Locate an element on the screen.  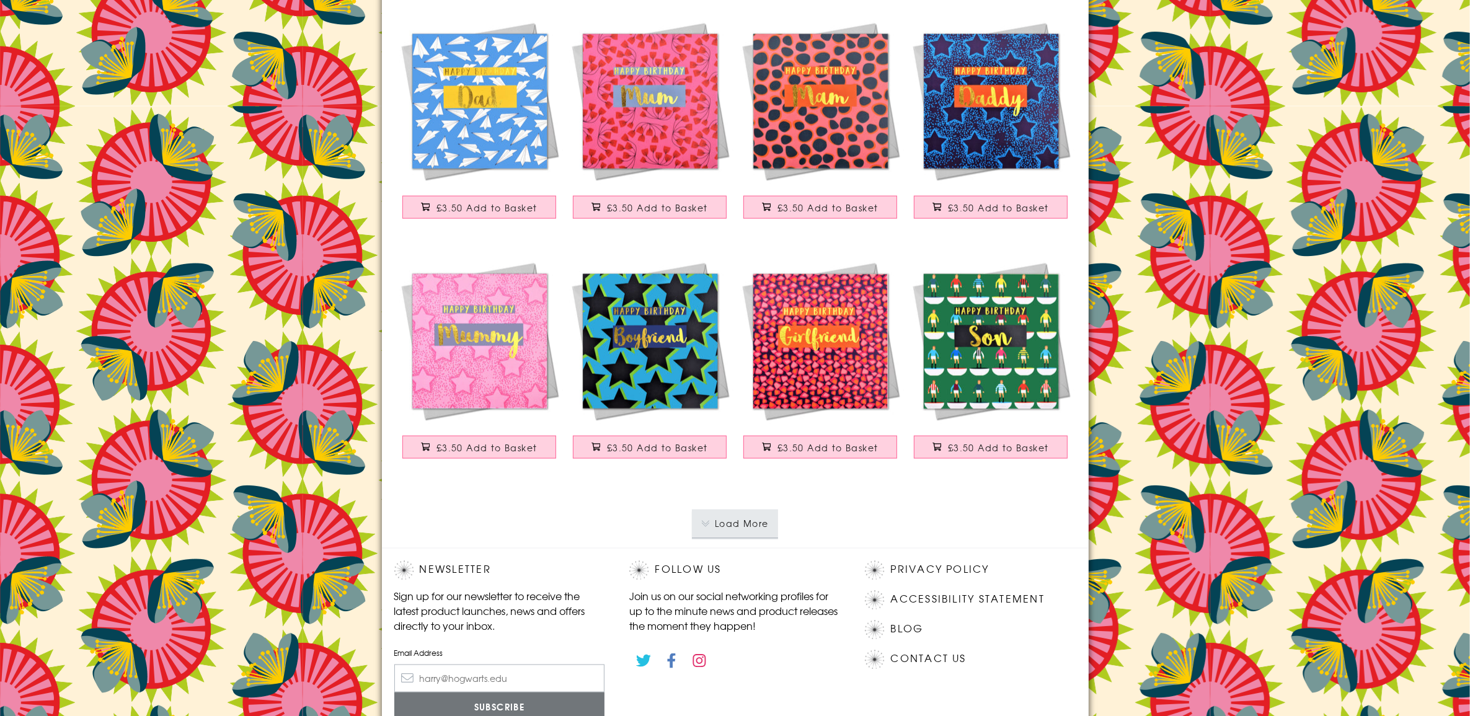
a: Blog is located at coordinates (906, 629).